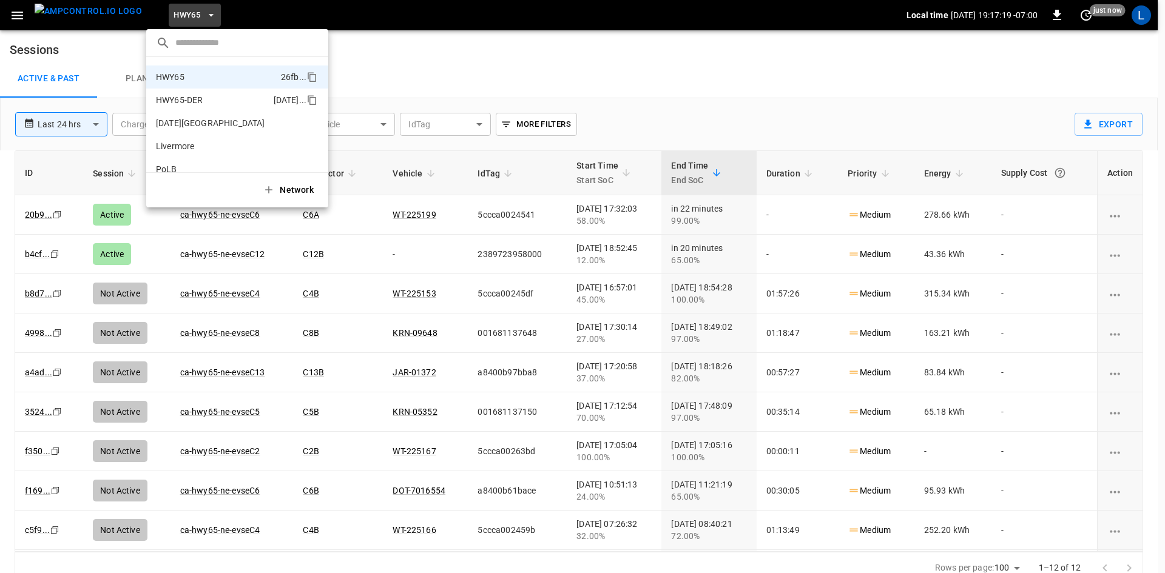  Describe the element at coordinates (212, 100) in the screenshot. I see `p: HWY65-DER` at that location.